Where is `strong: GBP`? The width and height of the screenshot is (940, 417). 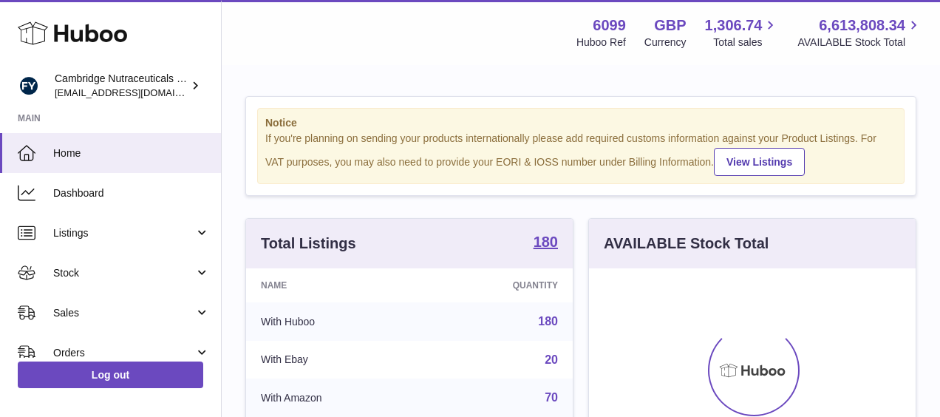
strong: GBP is located at coordinates (670, 25).